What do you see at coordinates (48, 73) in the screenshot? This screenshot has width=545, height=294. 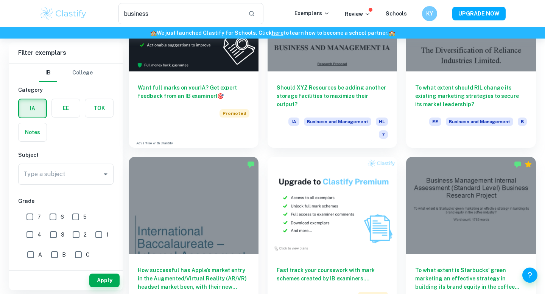 I see `button: IB` at bounding box center [48, 73].